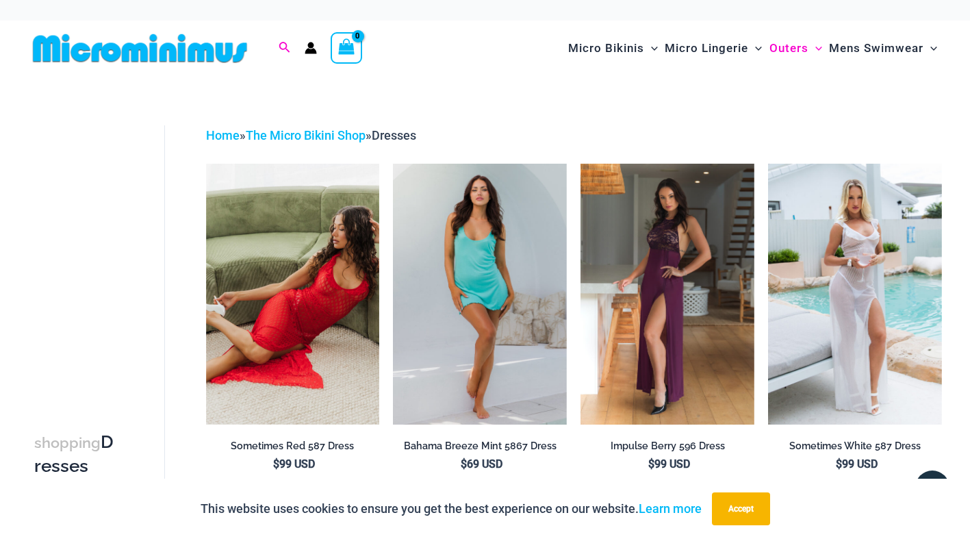  Describe the element at coordinates (293, 446) in the screenshot. I see `h2: Sometimes Red 587 Dress` at that location.